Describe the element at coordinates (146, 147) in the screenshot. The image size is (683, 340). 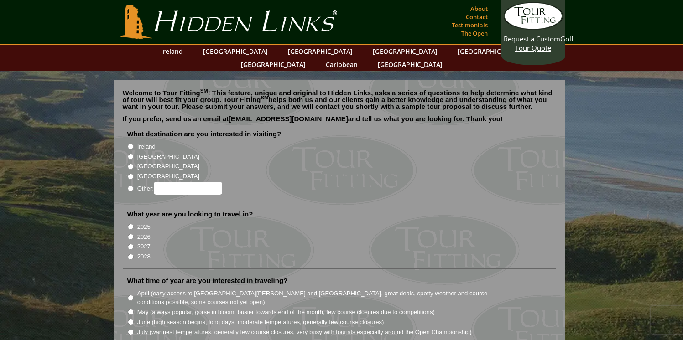
I see `label: Ireland` at that location.